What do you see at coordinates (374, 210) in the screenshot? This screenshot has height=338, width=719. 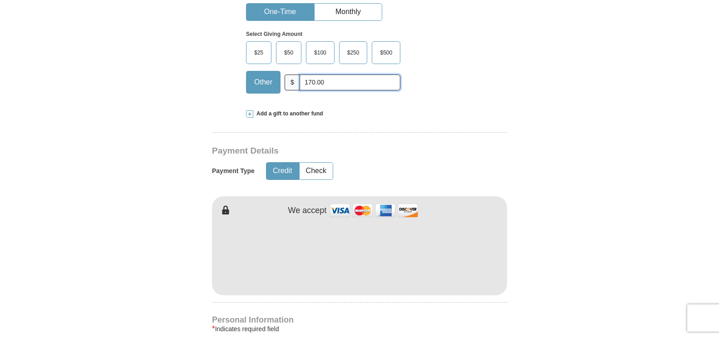 I see `img: credit cards accepted` at bounding box center [374, 210].